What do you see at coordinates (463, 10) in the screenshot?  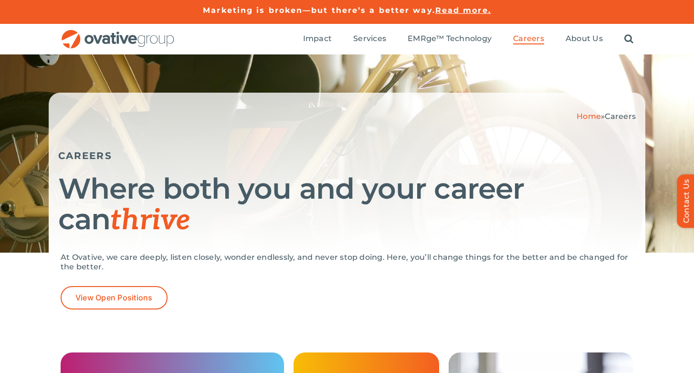 I see `span: Read more.` at bounding box center [463, 10].